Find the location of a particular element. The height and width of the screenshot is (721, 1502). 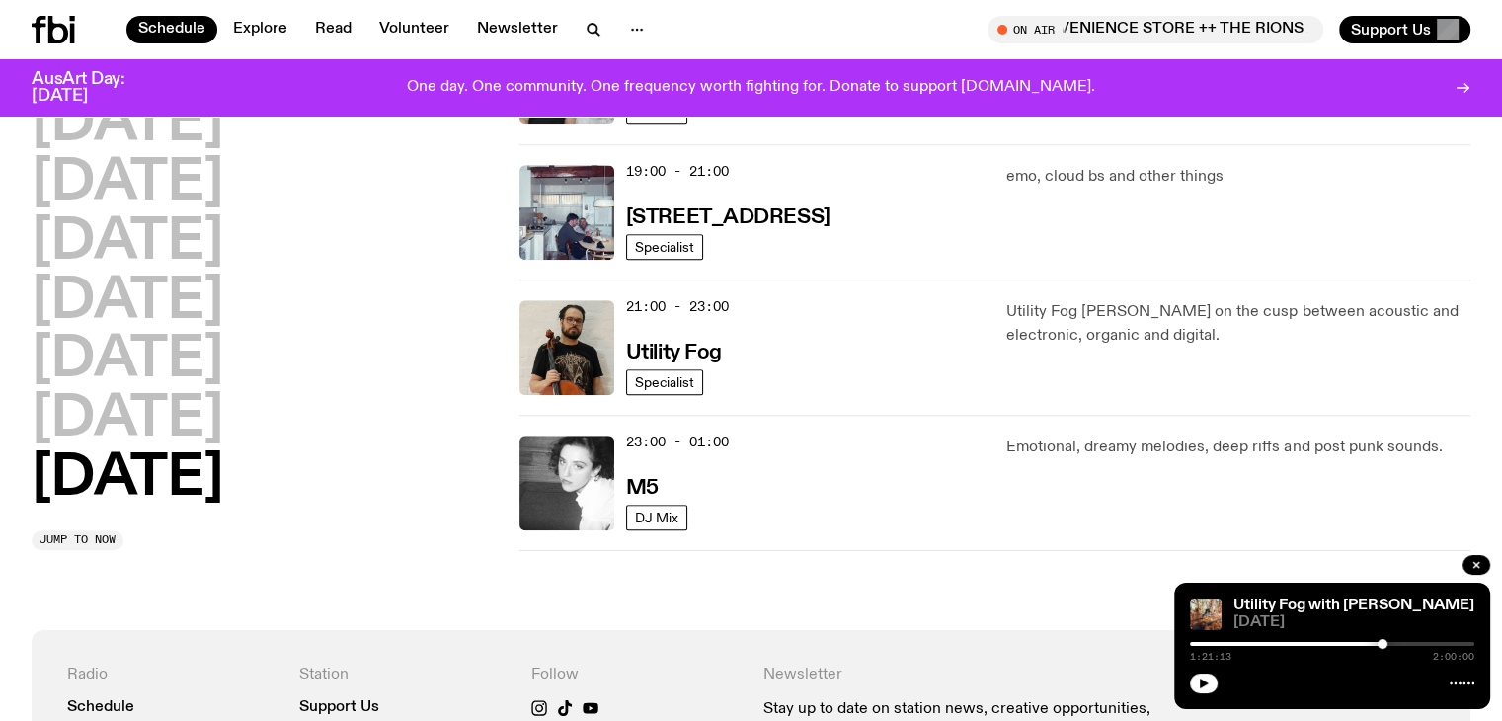

span: 23:00 - 01:00 is located at coordinates (678, 442).